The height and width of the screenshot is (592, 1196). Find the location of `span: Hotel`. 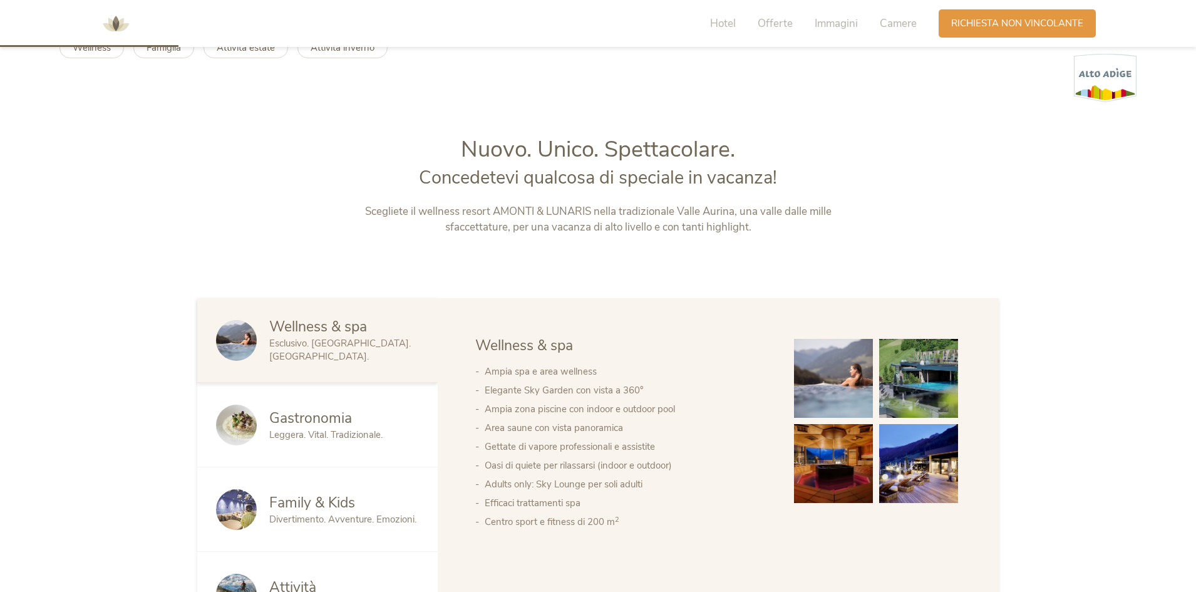

span: Hotel is located at coordinates (723, 23).